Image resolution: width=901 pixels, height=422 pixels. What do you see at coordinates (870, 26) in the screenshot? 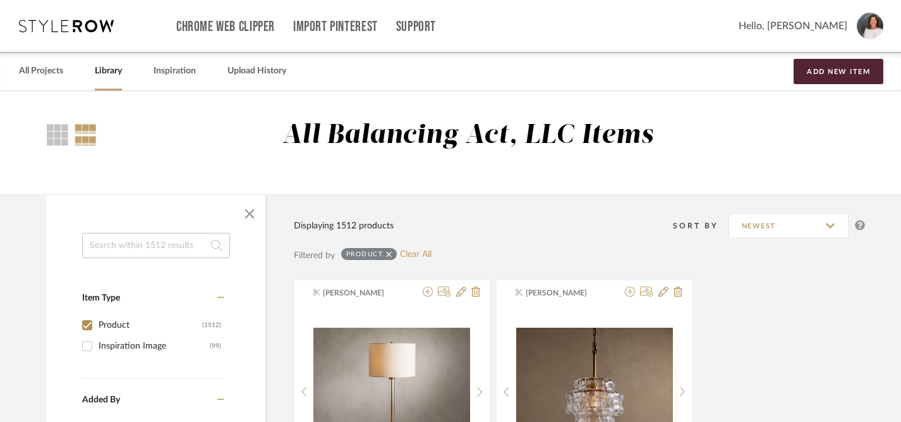
I see `img: avatar` at bounding box center [870, 26].